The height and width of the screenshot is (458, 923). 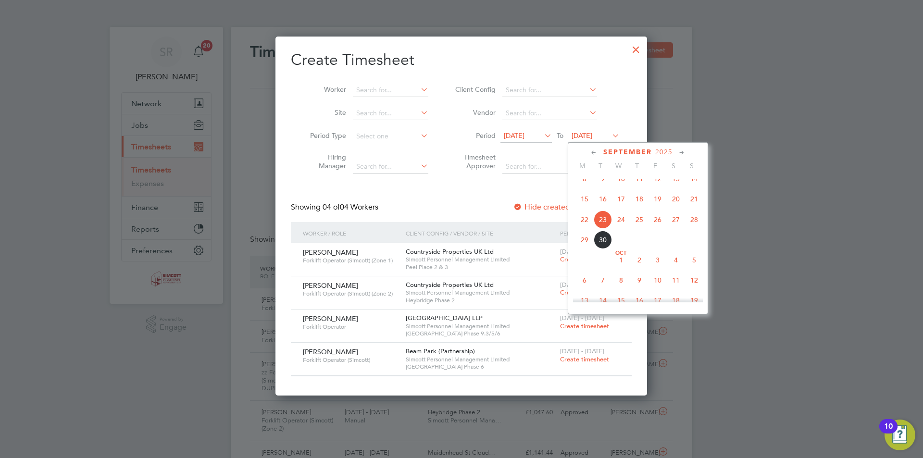 I want to click on span: 04 Workers, so click(x=351, y=207).